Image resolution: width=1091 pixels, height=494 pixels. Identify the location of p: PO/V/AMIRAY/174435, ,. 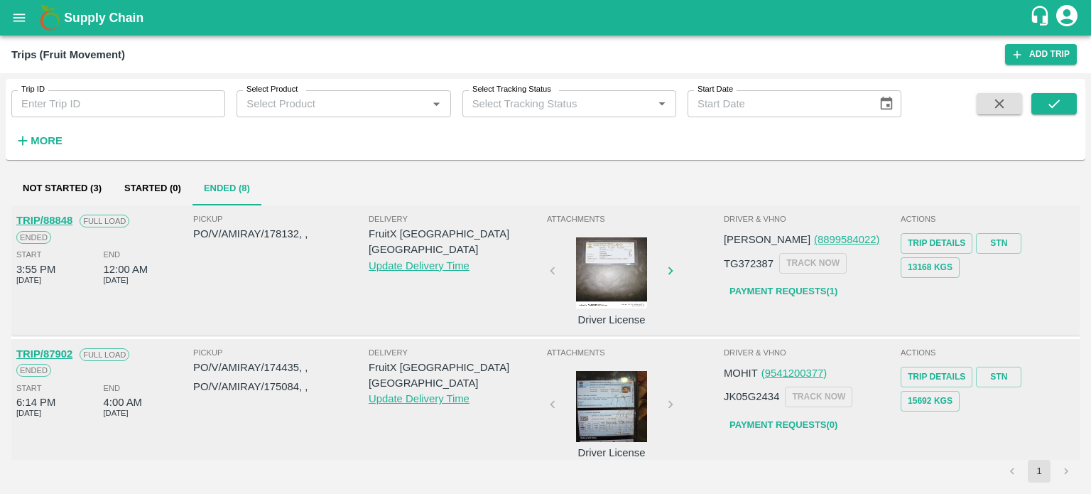
(281, 367).